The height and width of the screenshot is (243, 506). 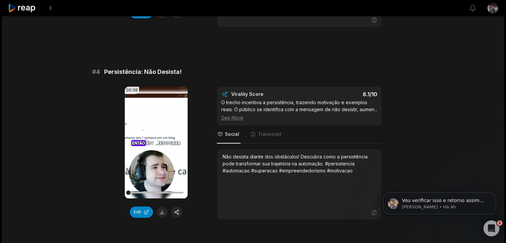 What do you see at coordinates (72, 22) in the screenshot?
I see `p: Vou verificar isso e retorno assim que tiver mais informações. --- Let me check this and I’ll get...` at bounding box center [72, 22].